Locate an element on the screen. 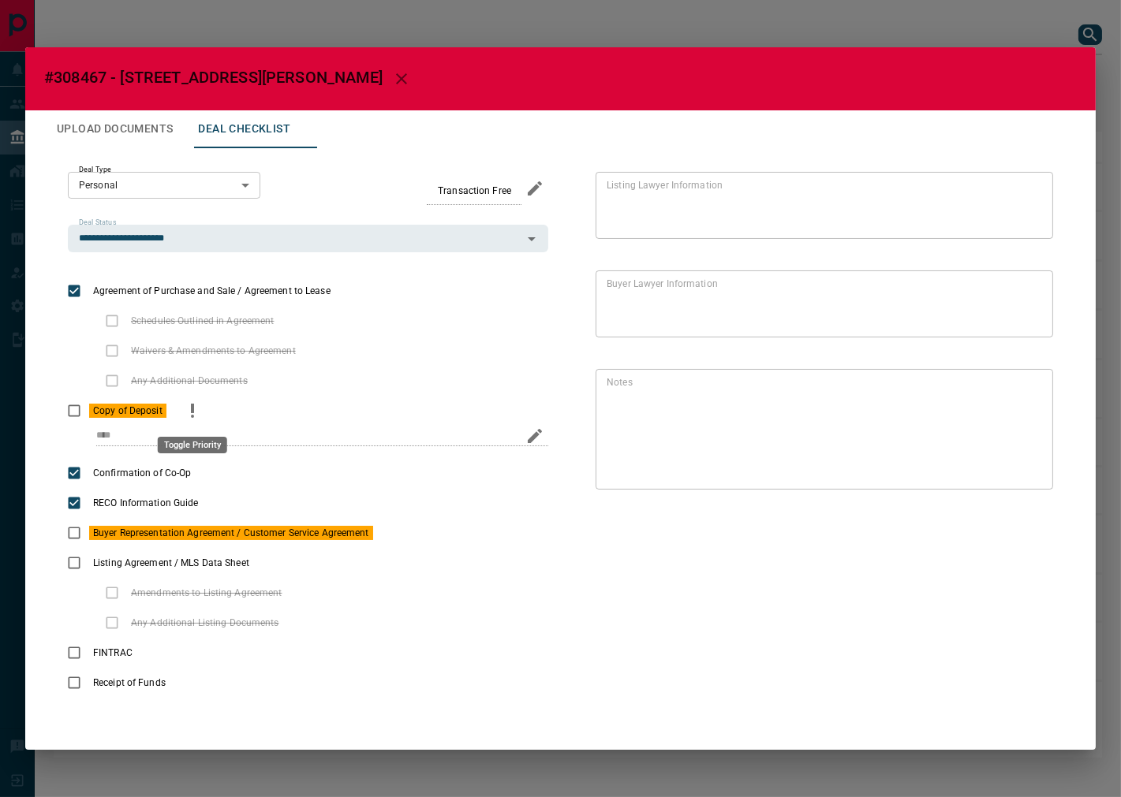 This screenshot has width=1121, height=797. span: FINTRAC is located at coordinates (113, 653).